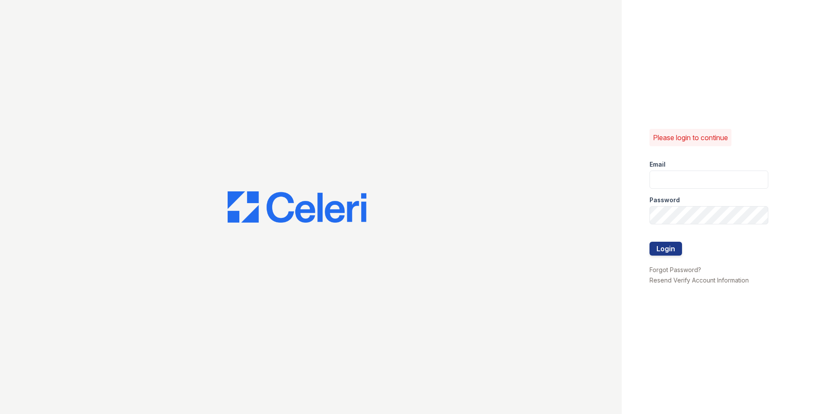 Image resolution: width=829 pixels, height=414 pixels. What do you see at coordinates (657, 164) in the screenshot?
I see `label: Email` at bounding box center [657, 164].